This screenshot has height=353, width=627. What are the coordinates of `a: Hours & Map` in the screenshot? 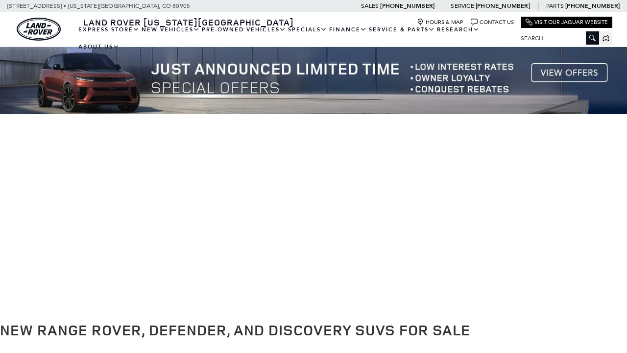 It's located at (440, 22).